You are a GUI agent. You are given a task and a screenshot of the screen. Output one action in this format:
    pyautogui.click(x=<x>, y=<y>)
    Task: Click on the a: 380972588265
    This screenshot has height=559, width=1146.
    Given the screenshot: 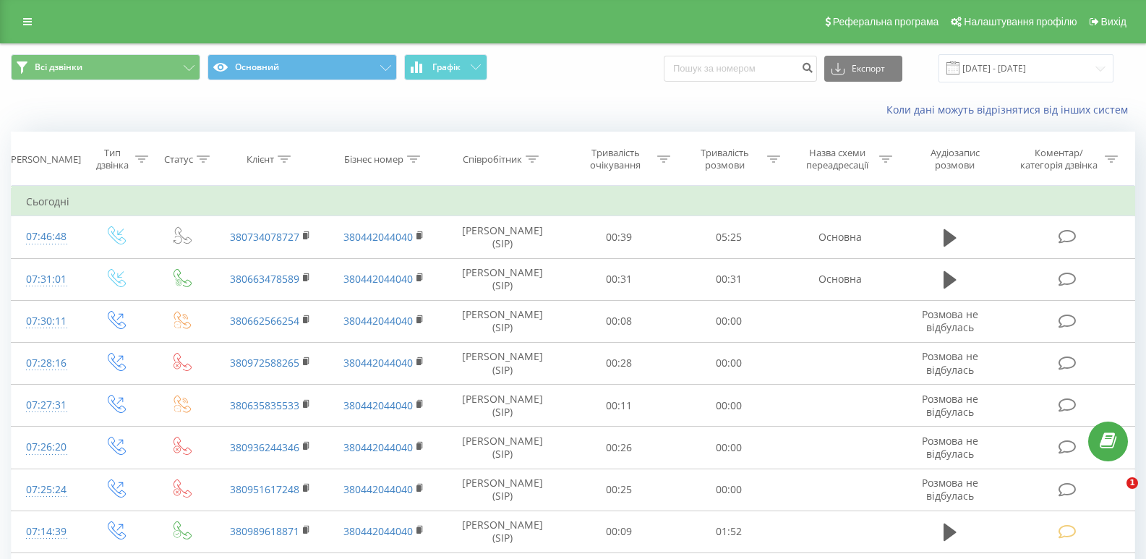 What is the action you would take?
    pyautogui.click(x=265, y=362)
    